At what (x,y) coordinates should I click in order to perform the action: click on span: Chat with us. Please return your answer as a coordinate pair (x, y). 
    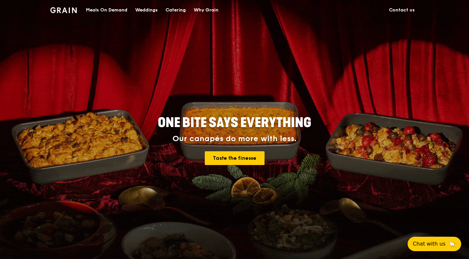
    Looking at the image, I should click on (430, 244).